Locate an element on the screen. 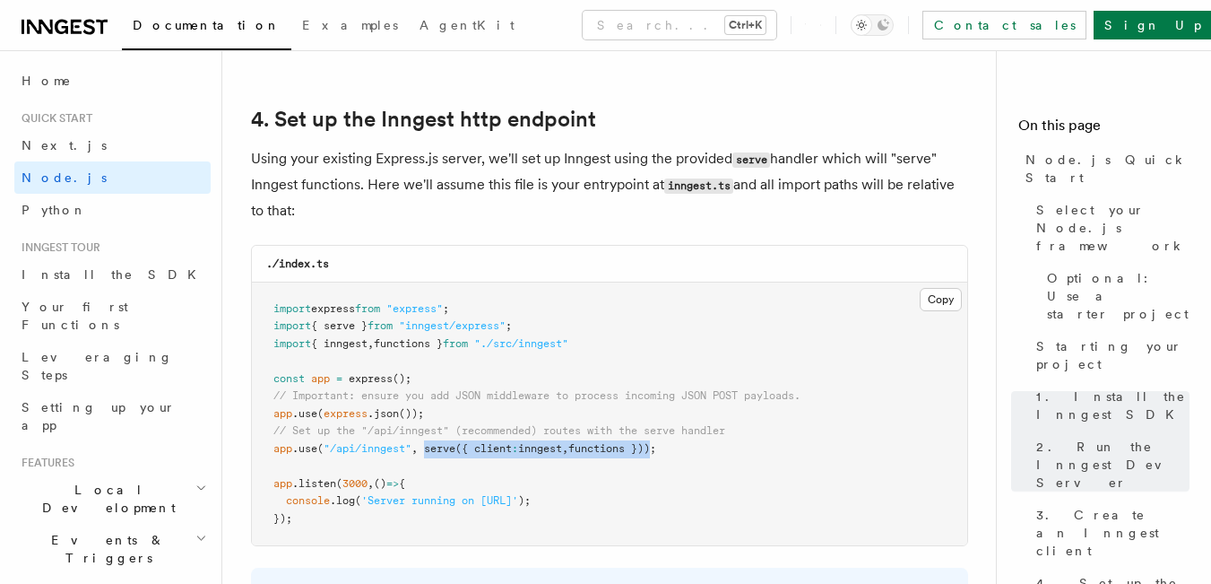  a: Home is located at coordinates (112, 81).